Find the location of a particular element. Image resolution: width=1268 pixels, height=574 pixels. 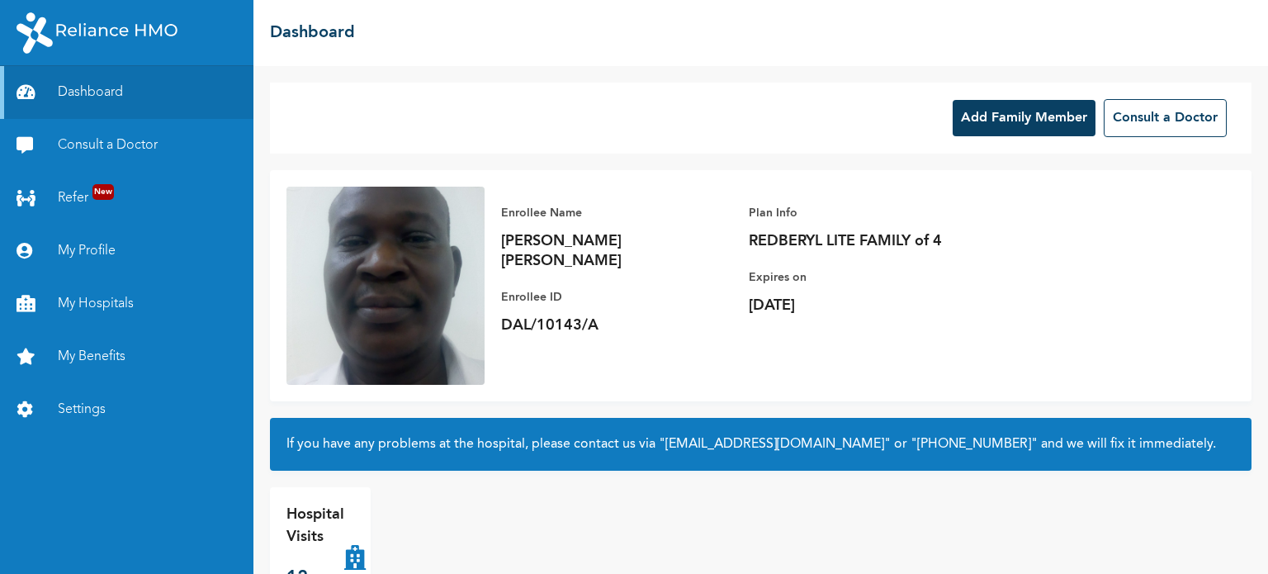

h2: If you have any problems at the hospital, please contact us via or and we will fix it immediately. is located at coordinates (760, 444).